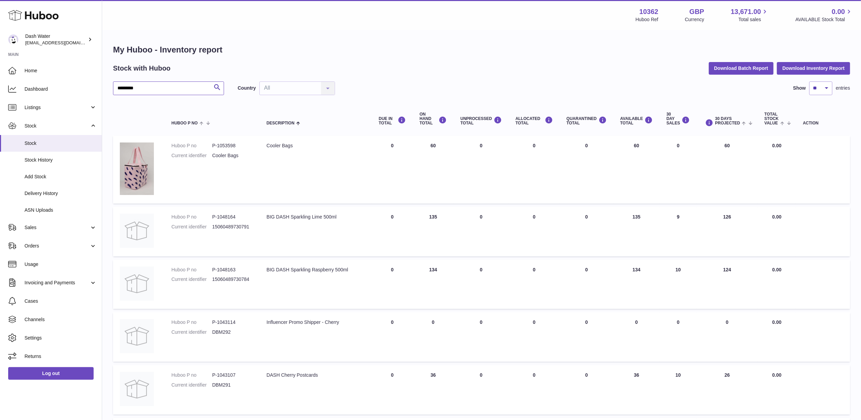 Image resolution: width=861 pixels, height=420 pixels. Describe the element at coordinates (824, 15) in the screenshot. I see `a: 0.00 AVAILABLE Stock Total` at that location.